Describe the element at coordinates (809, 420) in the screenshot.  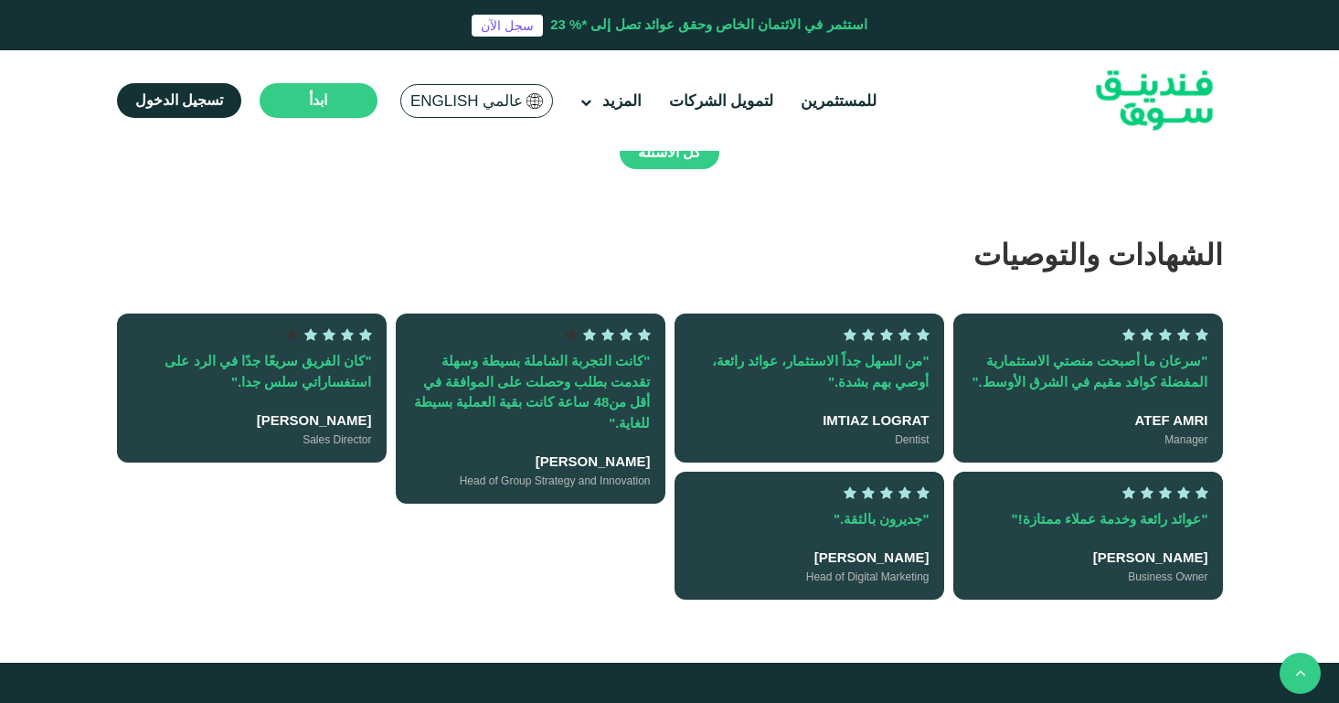
I see `div: Imtiaz Lograt` at that location.